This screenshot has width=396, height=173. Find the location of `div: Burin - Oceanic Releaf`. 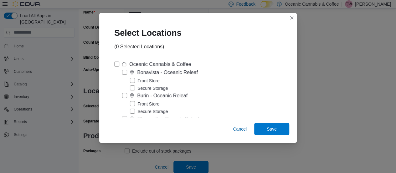

div: Burin - Oceanic Releaf is located at coordinates (162, 96).